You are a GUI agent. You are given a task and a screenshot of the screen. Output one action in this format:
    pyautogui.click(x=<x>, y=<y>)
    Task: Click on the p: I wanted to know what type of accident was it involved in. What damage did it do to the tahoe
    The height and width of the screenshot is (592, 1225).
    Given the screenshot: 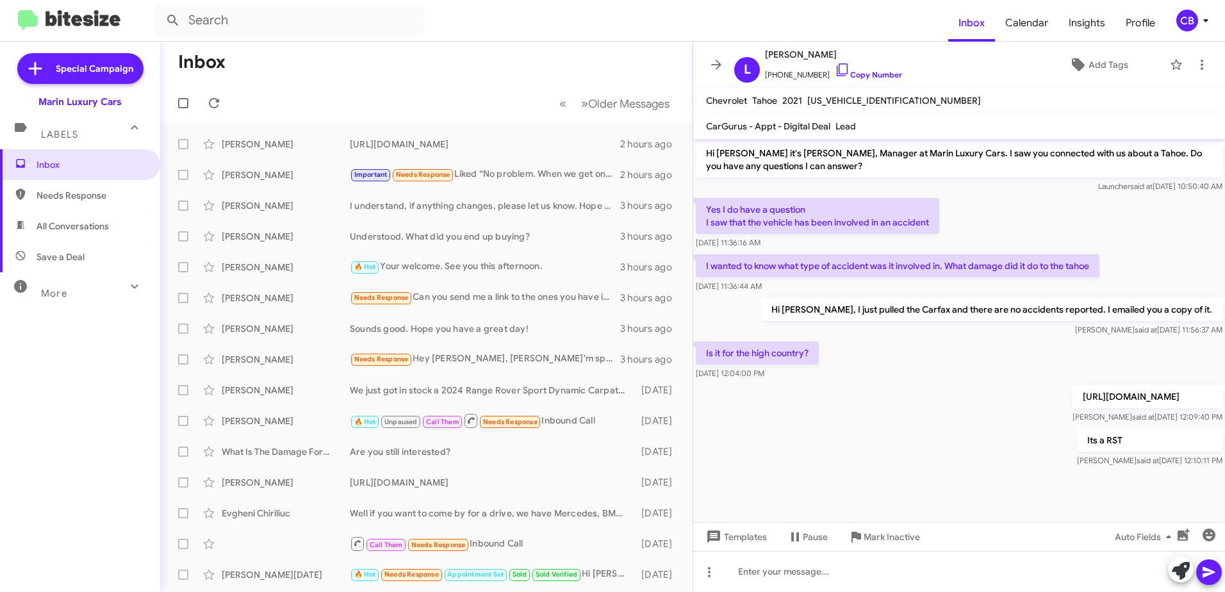 What is the action you would take?
    pyautogui.click(x=897, y=266)
    